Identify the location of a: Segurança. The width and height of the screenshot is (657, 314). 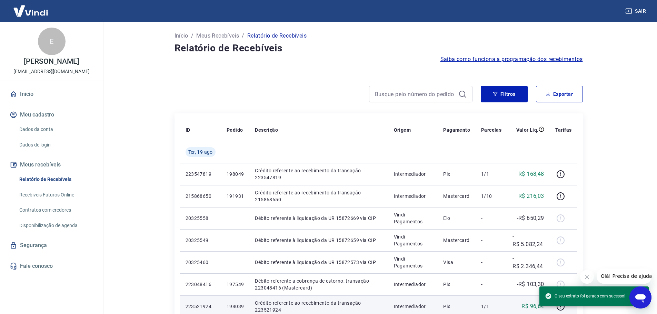
(51, 245).